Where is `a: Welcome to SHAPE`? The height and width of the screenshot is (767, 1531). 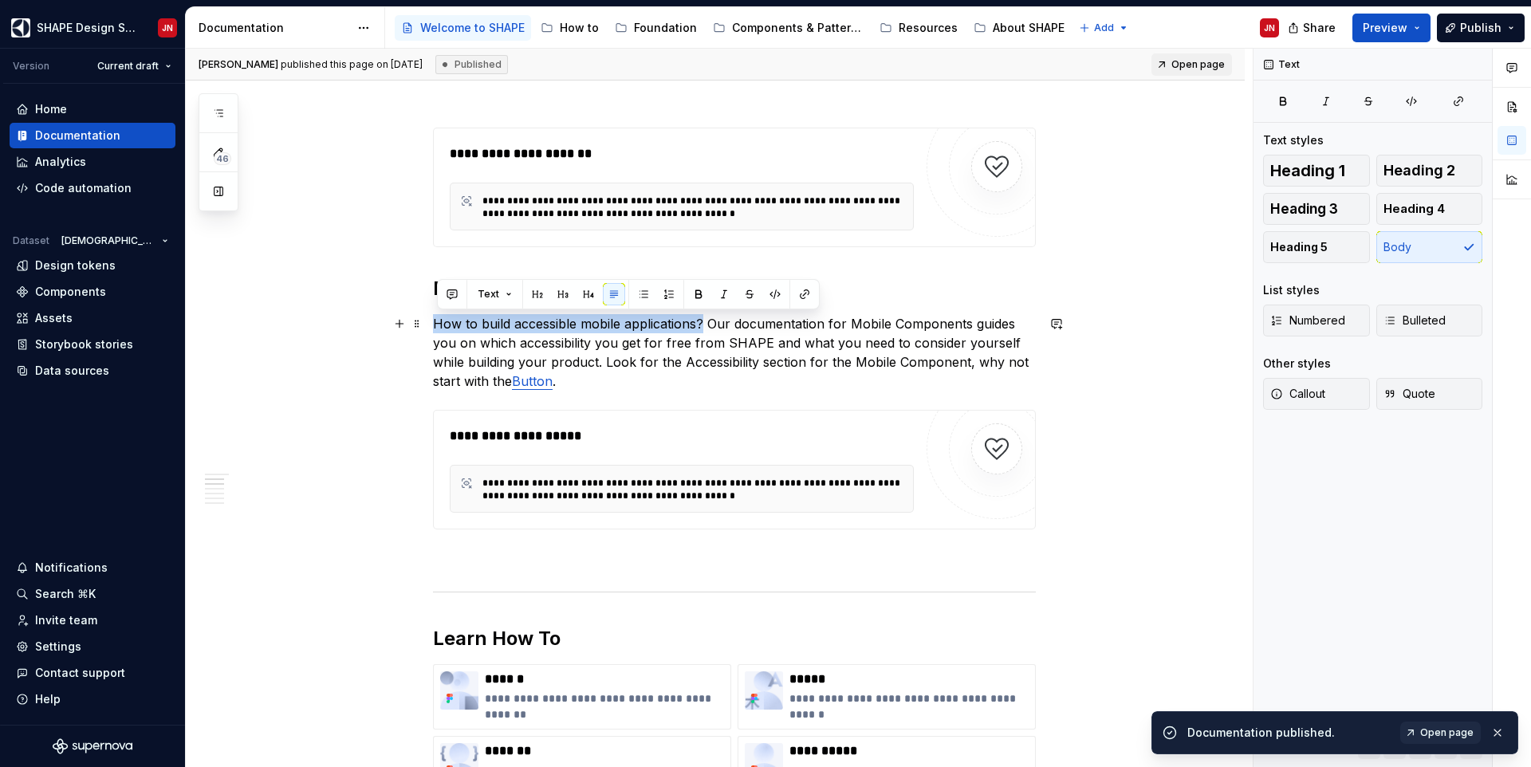 a: Welcome to SHAPE is located at coordinates (462, 28).